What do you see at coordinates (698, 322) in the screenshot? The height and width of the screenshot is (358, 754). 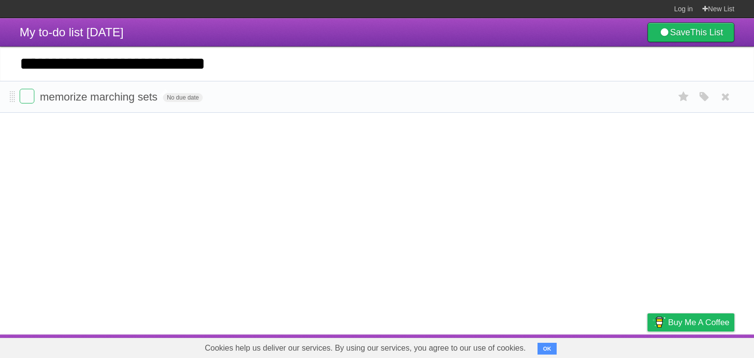 I see `span: Buy me a coffee` at bounding box center [698, 322].